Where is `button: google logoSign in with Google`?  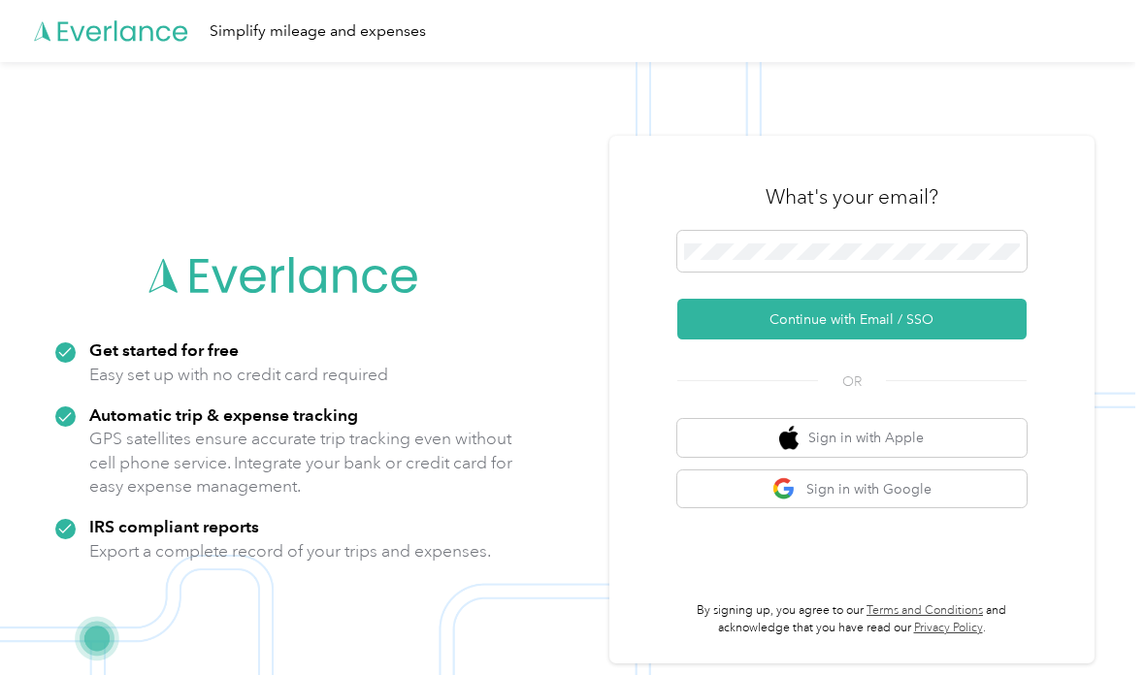
button: google logoSign in with Google is located at coordinates (852, 489).